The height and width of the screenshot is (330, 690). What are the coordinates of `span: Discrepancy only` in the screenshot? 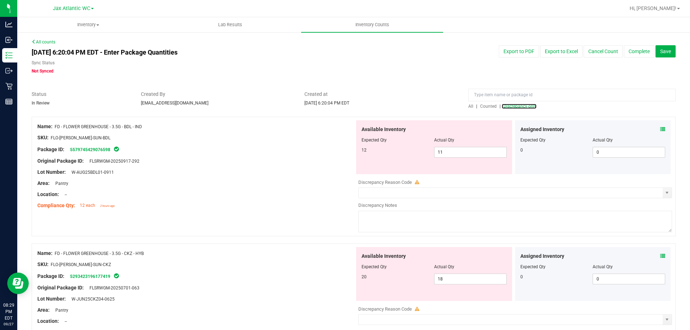 It's located at (520, 106).